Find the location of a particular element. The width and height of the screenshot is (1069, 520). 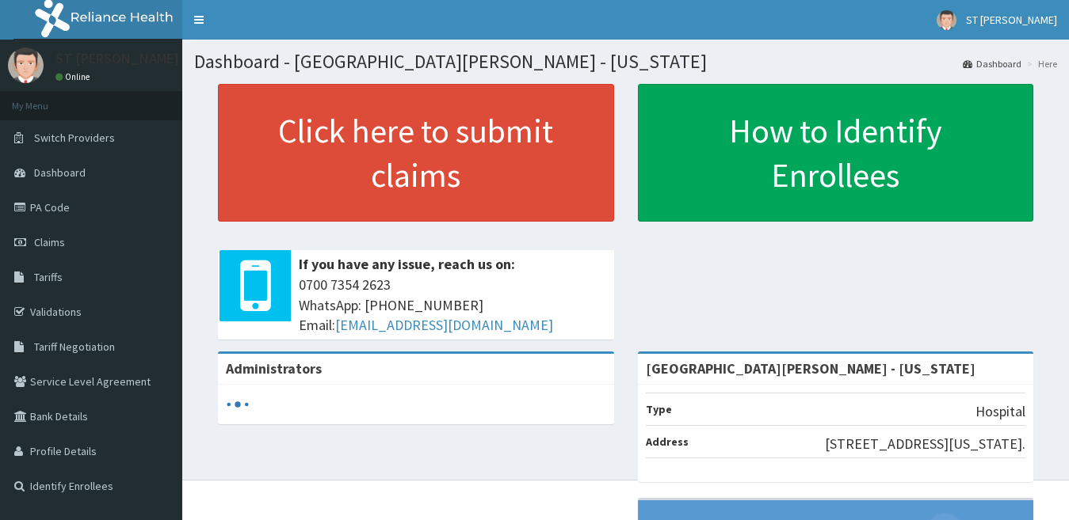

a: Click here to submit claims is located at coordinates (416, 153).